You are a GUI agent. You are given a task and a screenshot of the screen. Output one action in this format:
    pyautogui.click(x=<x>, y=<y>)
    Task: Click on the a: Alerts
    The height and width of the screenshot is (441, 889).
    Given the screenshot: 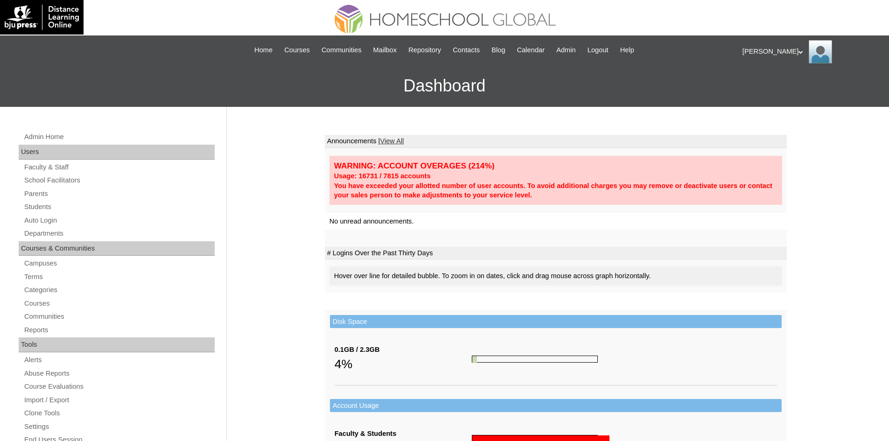 What is the action you would take?
    pyautogui.click(x=119, y=360)
    